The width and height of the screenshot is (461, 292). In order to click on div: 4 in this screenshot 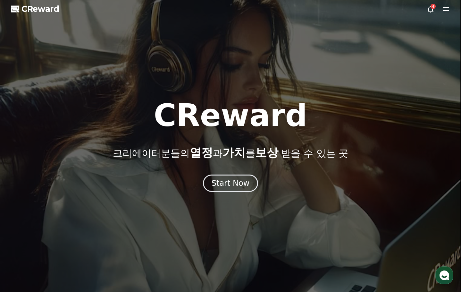, I will do `click(433, 6)`.